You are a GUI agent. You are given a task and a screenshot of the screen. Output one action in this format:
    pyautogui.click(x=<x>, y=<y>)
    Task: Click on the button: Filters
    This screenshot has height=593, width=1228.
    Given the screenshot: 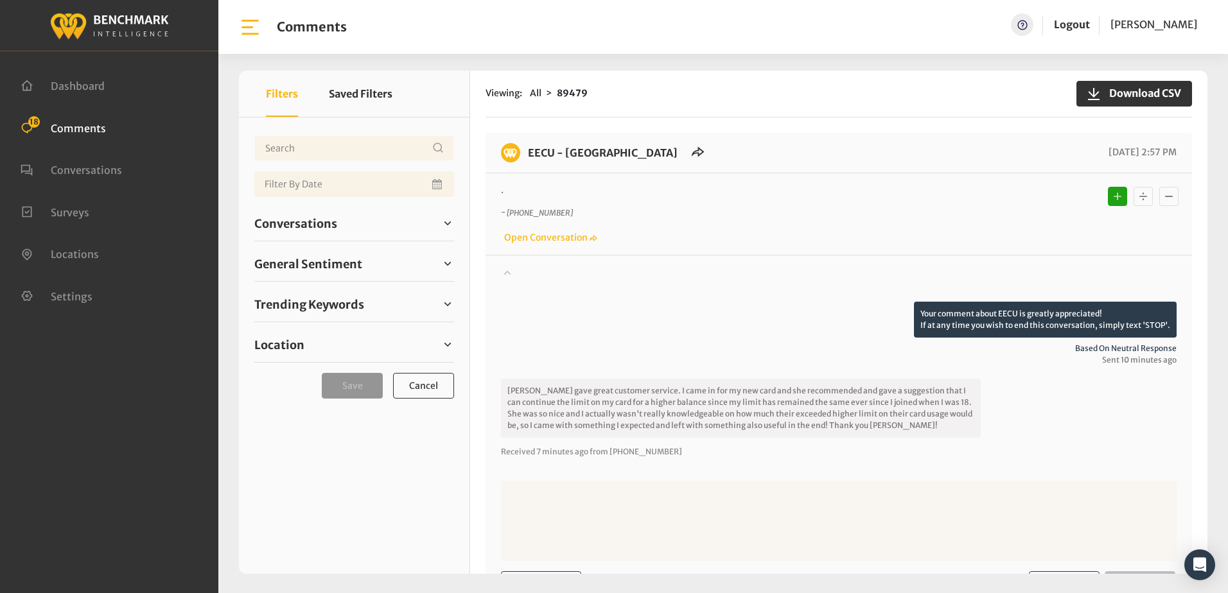 What is the action you would take?
    pyautogui.click(x=282, y=94)
    